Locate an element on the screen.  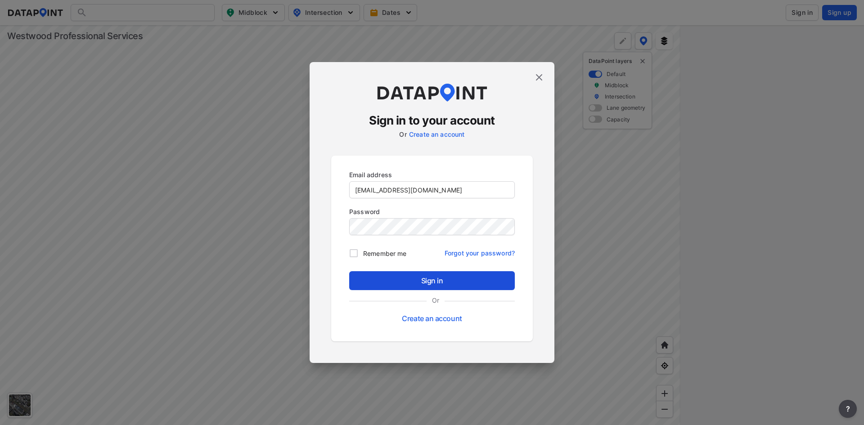
h3: Sign in to your account is located at coordinates (432, 121).